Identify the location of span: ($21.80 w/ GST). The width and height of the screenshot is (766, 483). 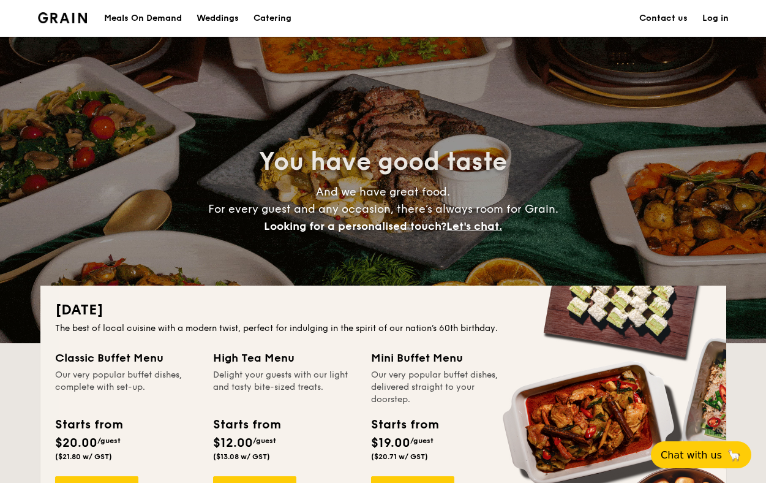
(83, 456).